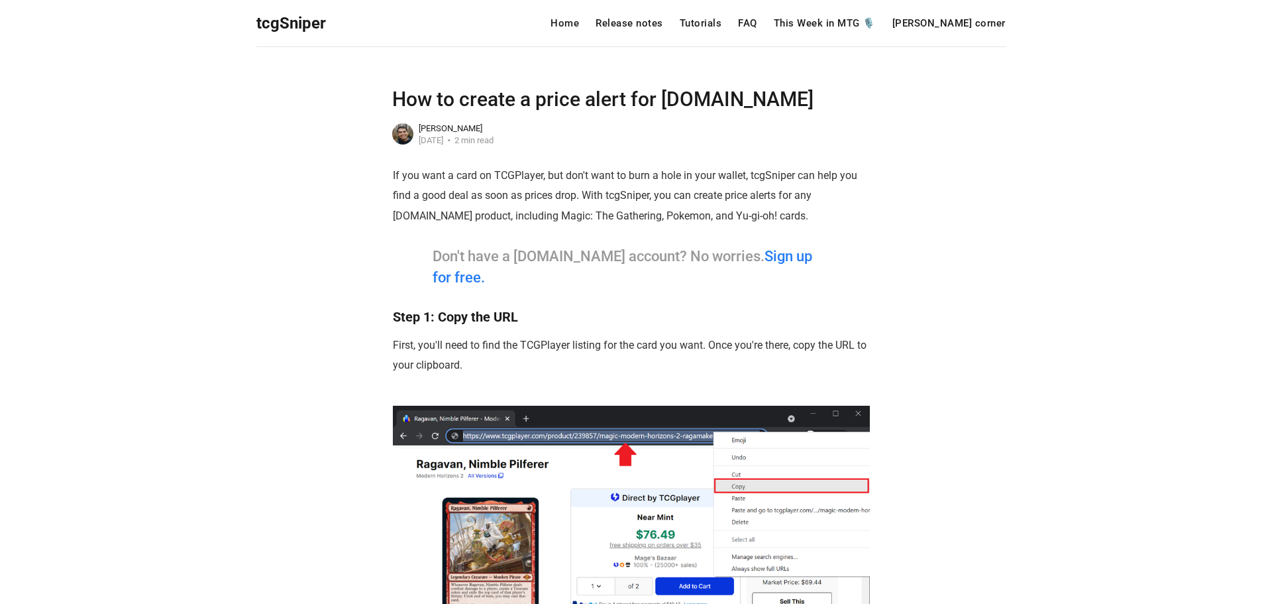  Describe the element at coordinates (747, 23) in the screenshot. I see `a: FAQ` at that location.